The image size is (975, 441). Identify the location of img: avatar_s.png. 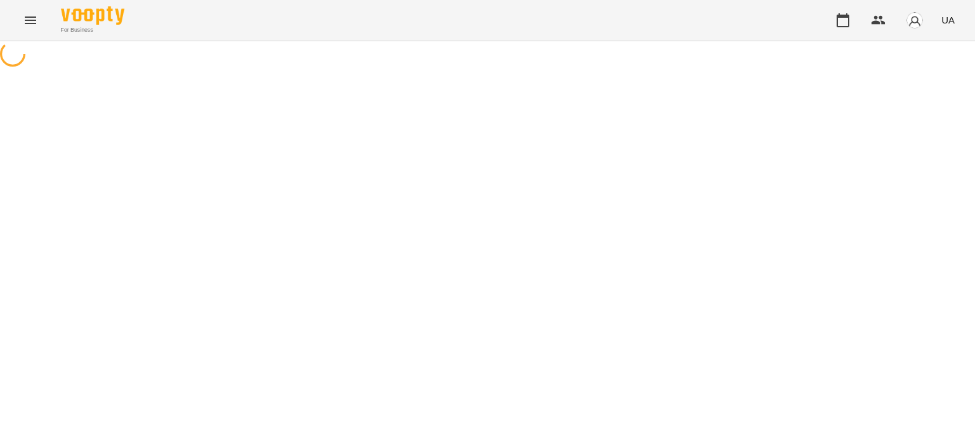
(915, 20).